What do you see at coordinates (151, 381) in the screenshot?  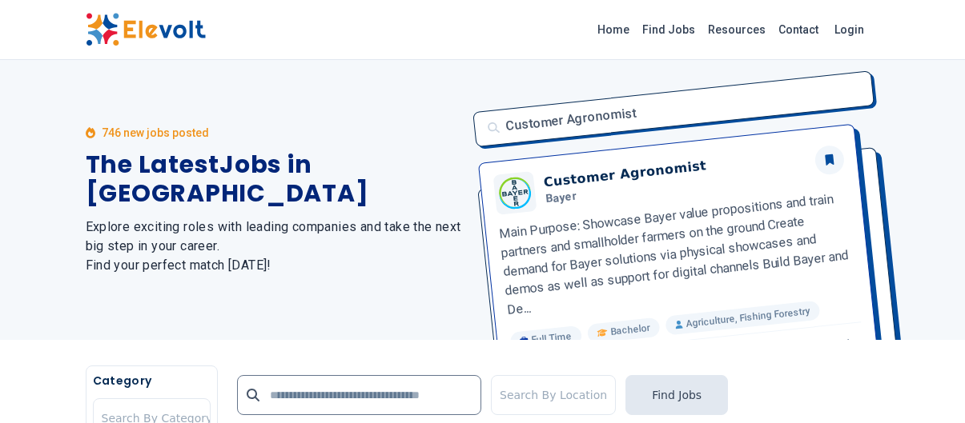 I see `h5: Category` at bounding box center [151, 381].